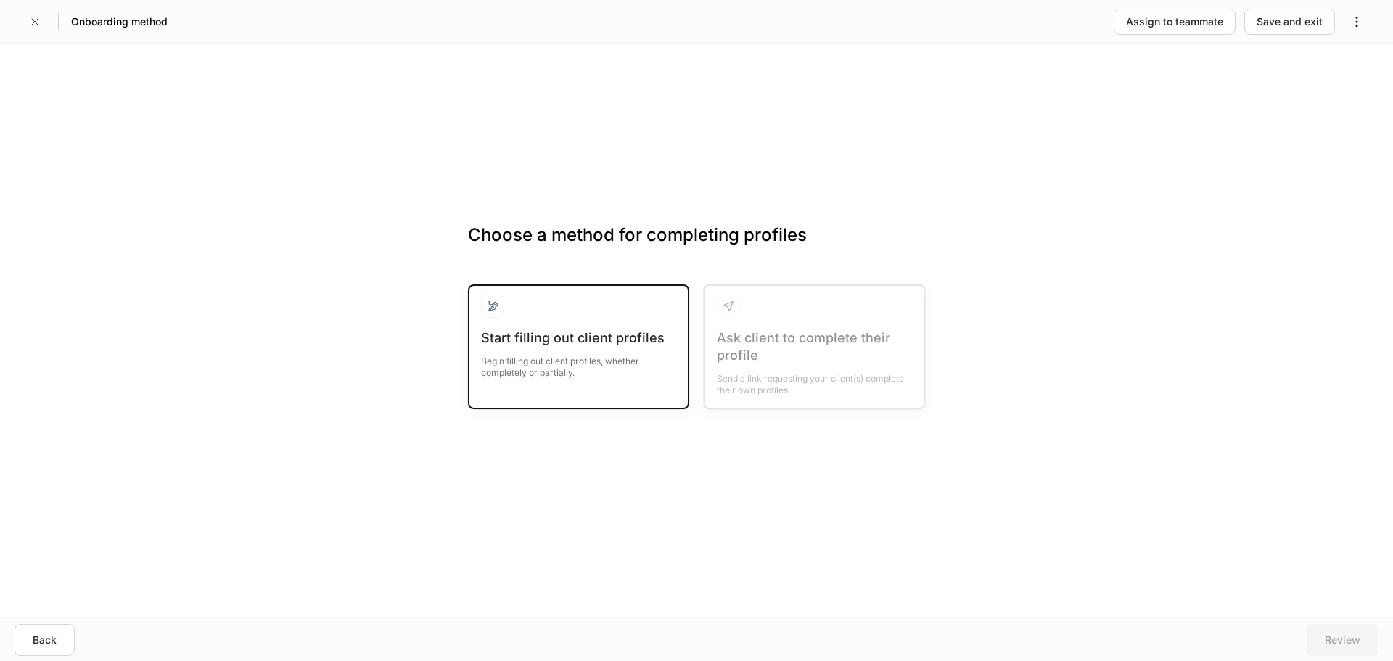  I want to click on div: Start filling out client profiles, so click(578, 338).